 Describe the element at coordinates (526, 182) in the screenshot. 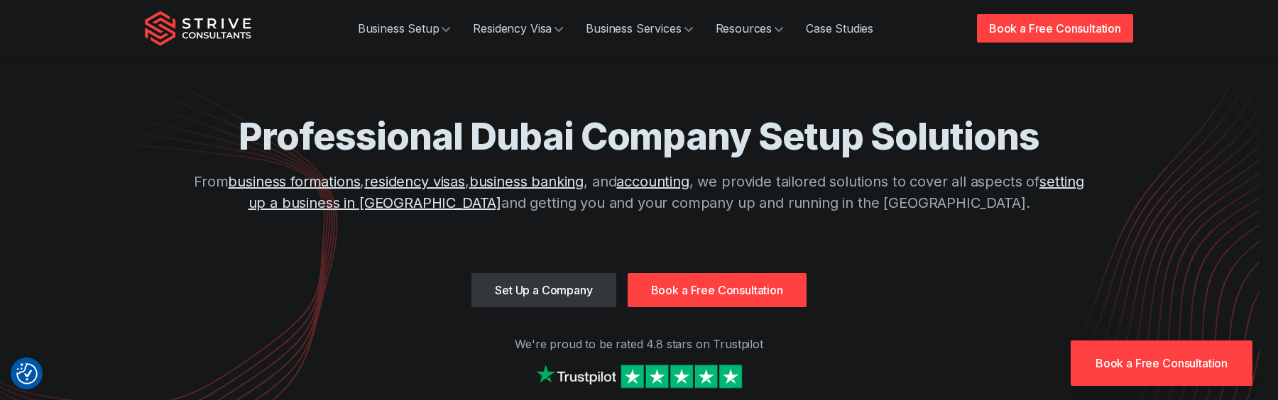

I see `a: business banking` at that location.